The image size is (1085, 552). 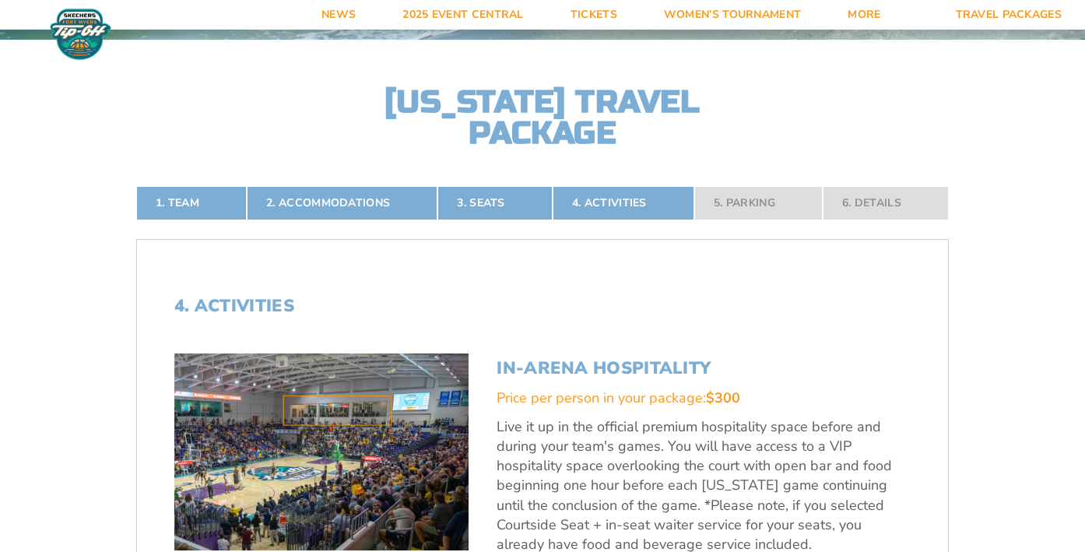 I want to click on span: $300, so click(x=723, y=398).